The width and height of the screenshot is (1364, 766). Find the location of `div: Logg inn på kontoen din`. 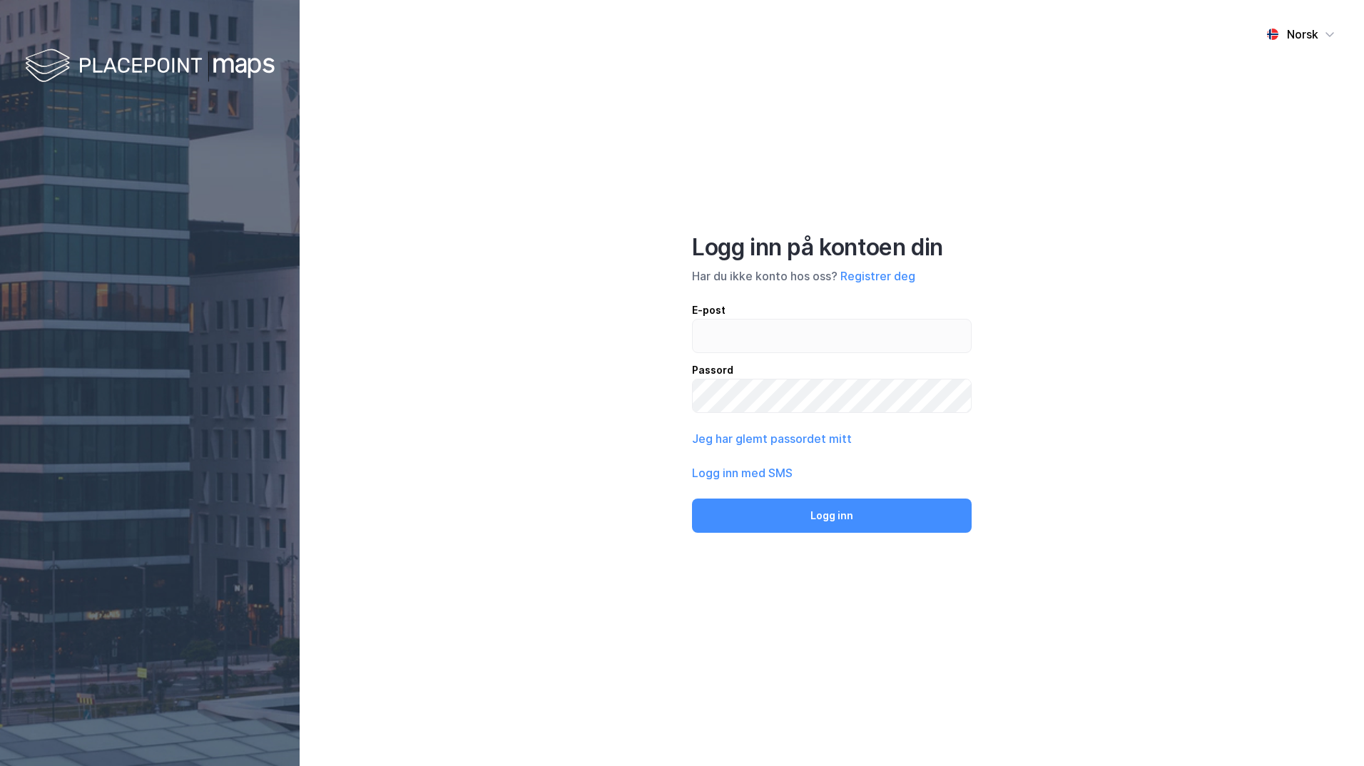

div: Logg inn på kontoen din is located at coordinates (832, 248).